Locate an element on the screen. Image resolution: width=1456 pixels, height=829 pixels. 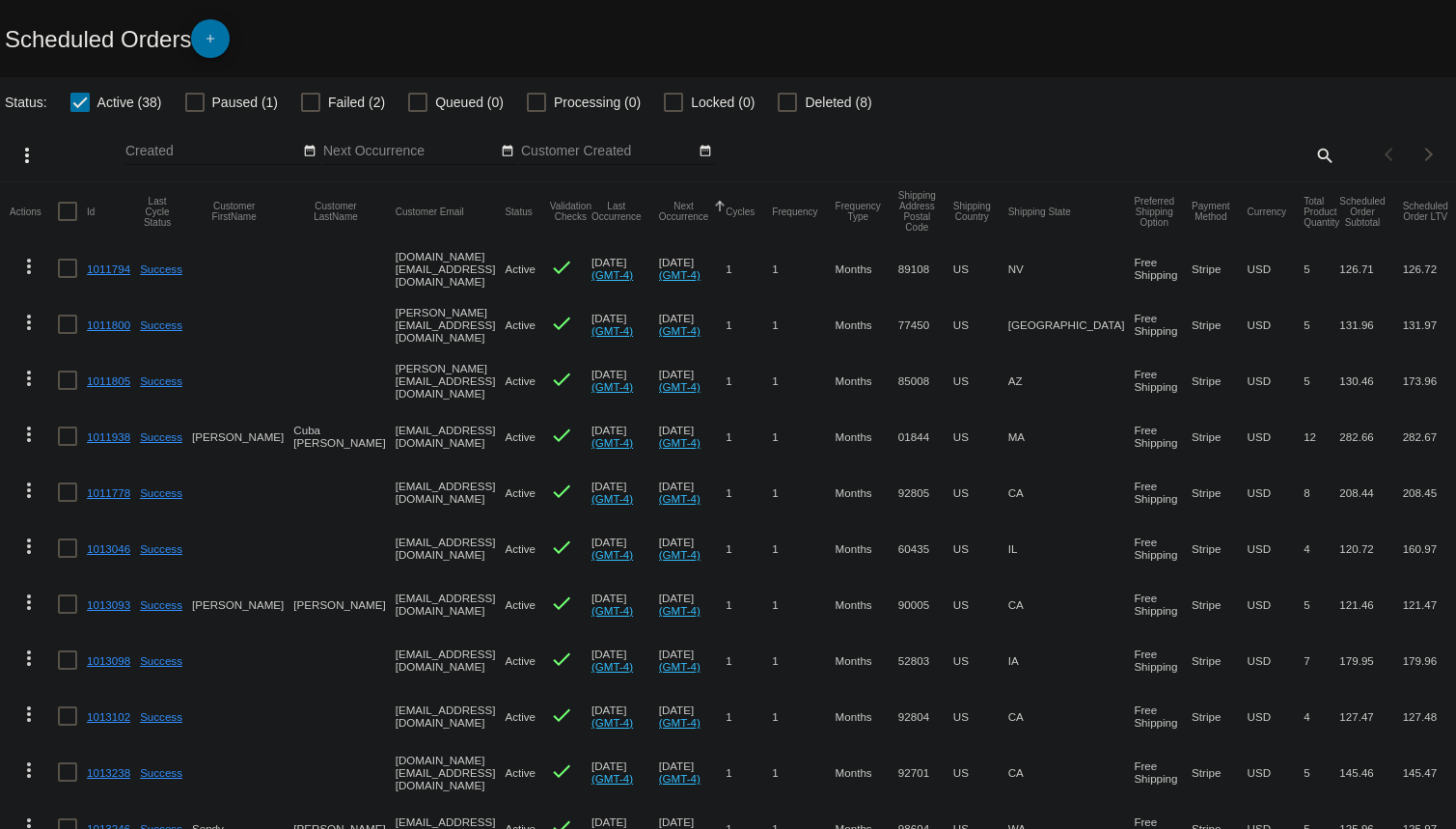
mat-cell: 127.47 is located at coordinates (1371, 716).